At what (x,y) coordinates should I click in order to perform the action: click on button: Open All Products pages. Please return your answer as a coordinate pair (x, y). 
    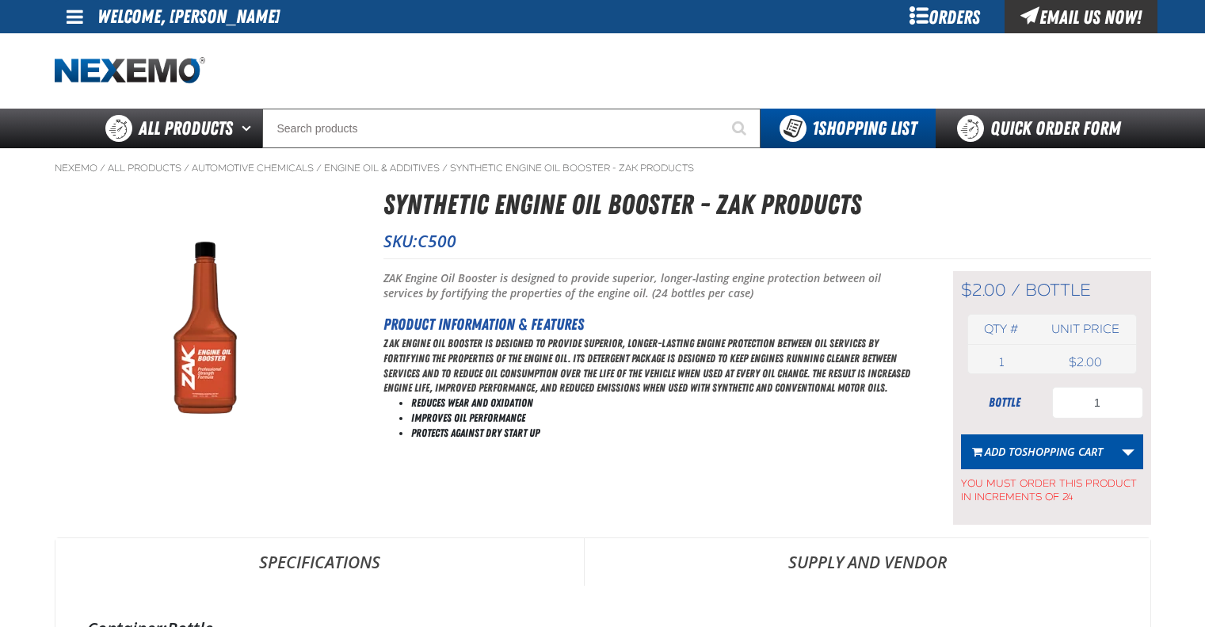
    Looking at the image, I should click on (249, 128).